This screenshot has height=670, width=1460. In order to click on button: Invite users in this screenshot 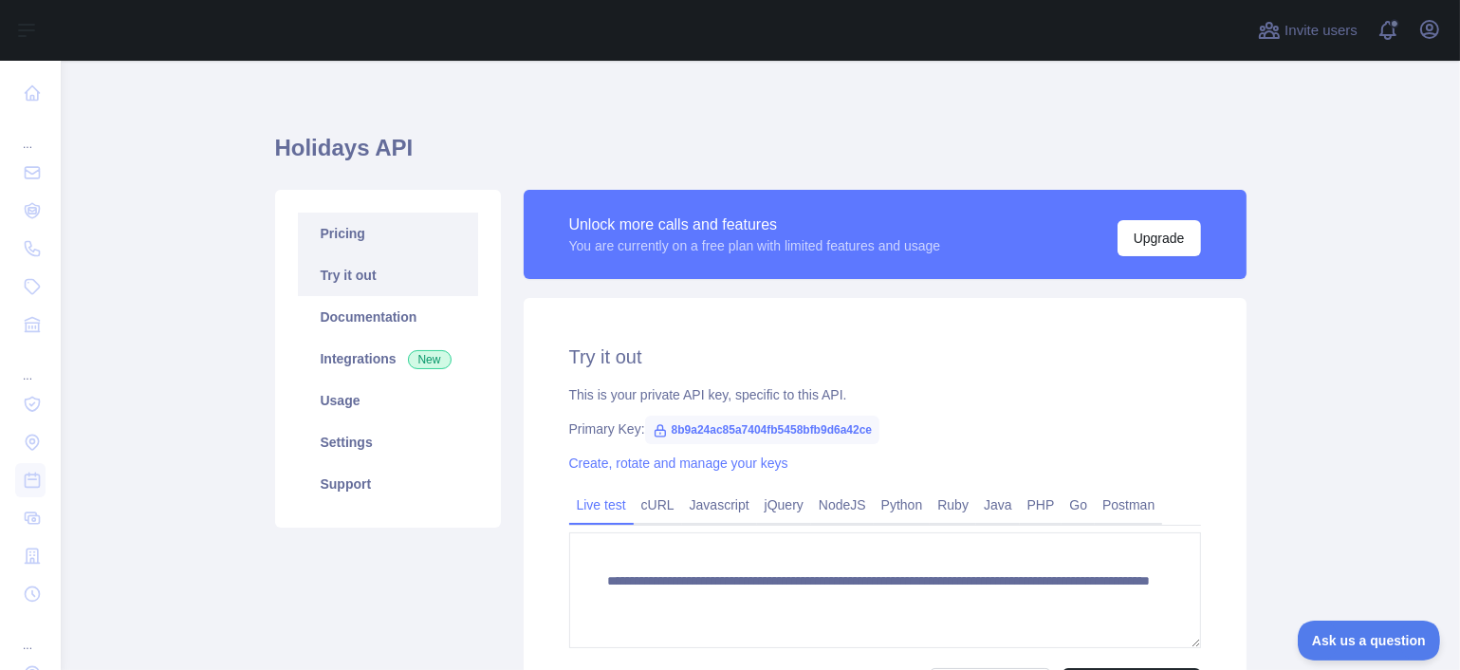, I will do `click(1308, 30)`.